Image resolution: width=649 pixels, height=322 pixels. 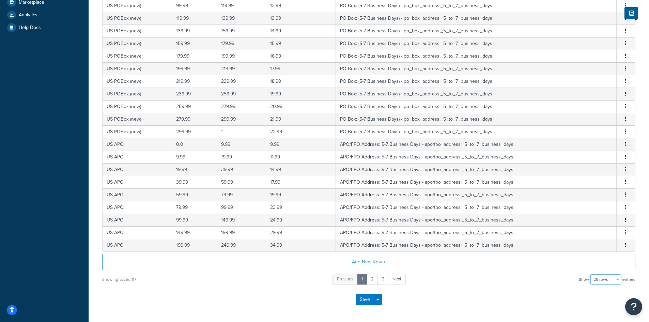 I want to click on li: Analytics, so click(x=44, y=15).